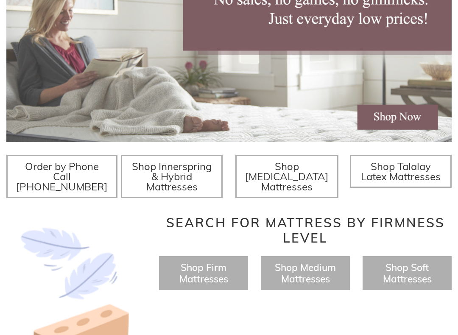 The height and width of the screenshot is (335, 458). I want to click on span: Shop Innerspring & Hybrid Mattresses, so click(172, 177).